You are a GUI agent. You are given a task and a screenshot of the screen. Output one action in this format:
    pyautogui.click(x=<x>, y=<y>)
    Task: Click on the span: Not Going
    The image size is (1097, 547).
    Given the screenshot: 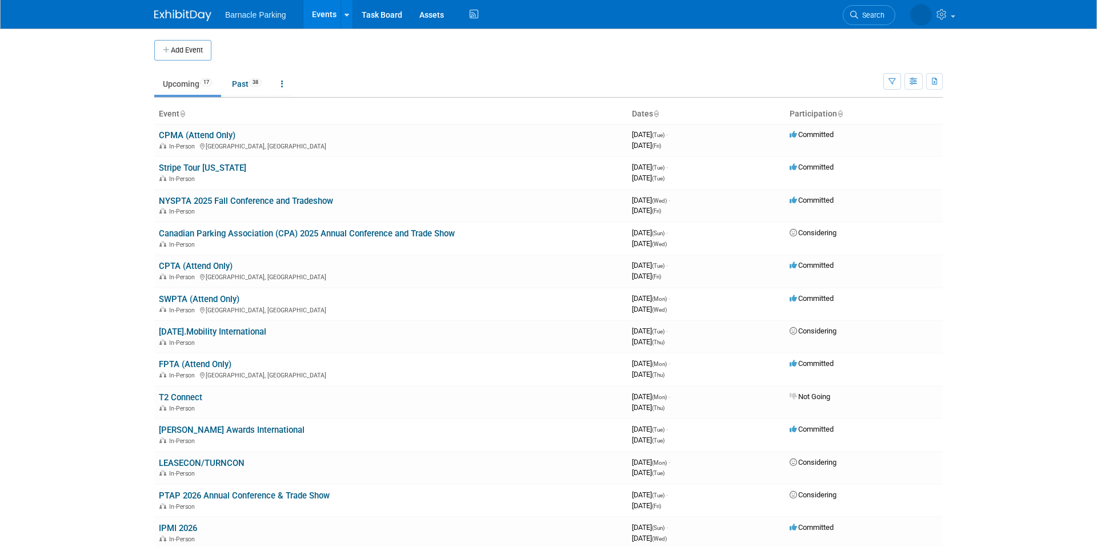 What is the action you would take?
    pyautogui.click(x=809, y=396)
    